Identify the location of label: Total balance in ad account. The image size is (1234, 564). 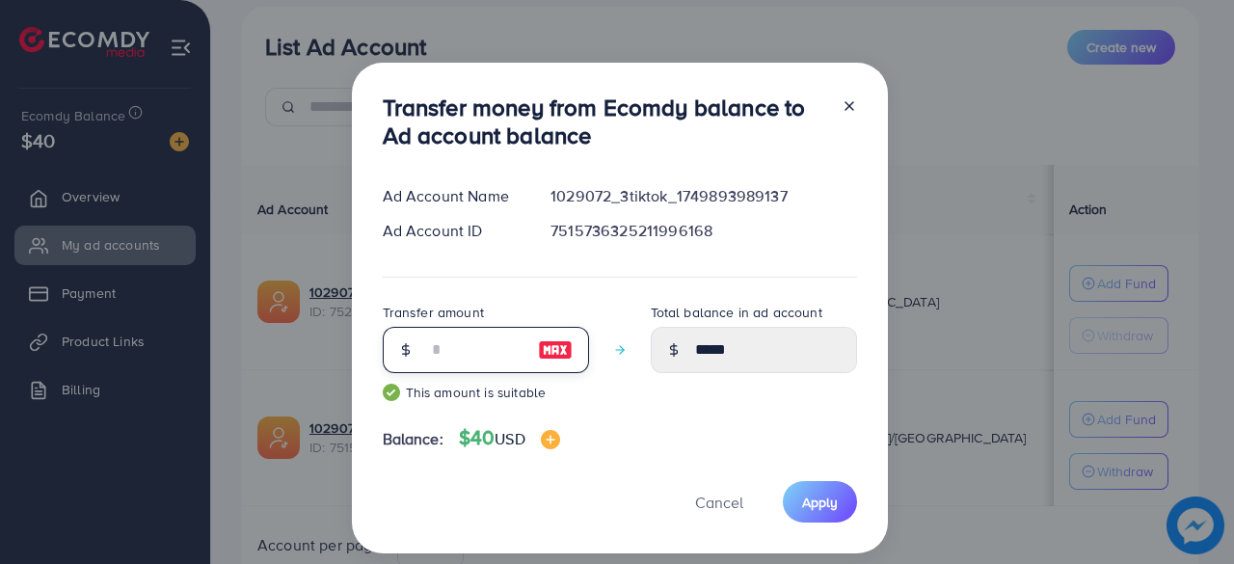
(737, 312).